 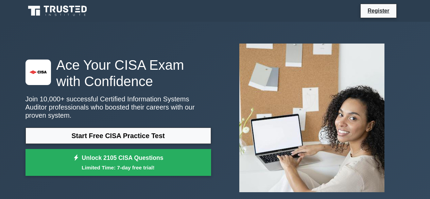 What do you see at coordinates (118, 107) in the screenshot?
I see `p: Join 10,000+ successful Certified Information Systems Auditor professionals who boosted their car...` at bounding box center [118, 107].